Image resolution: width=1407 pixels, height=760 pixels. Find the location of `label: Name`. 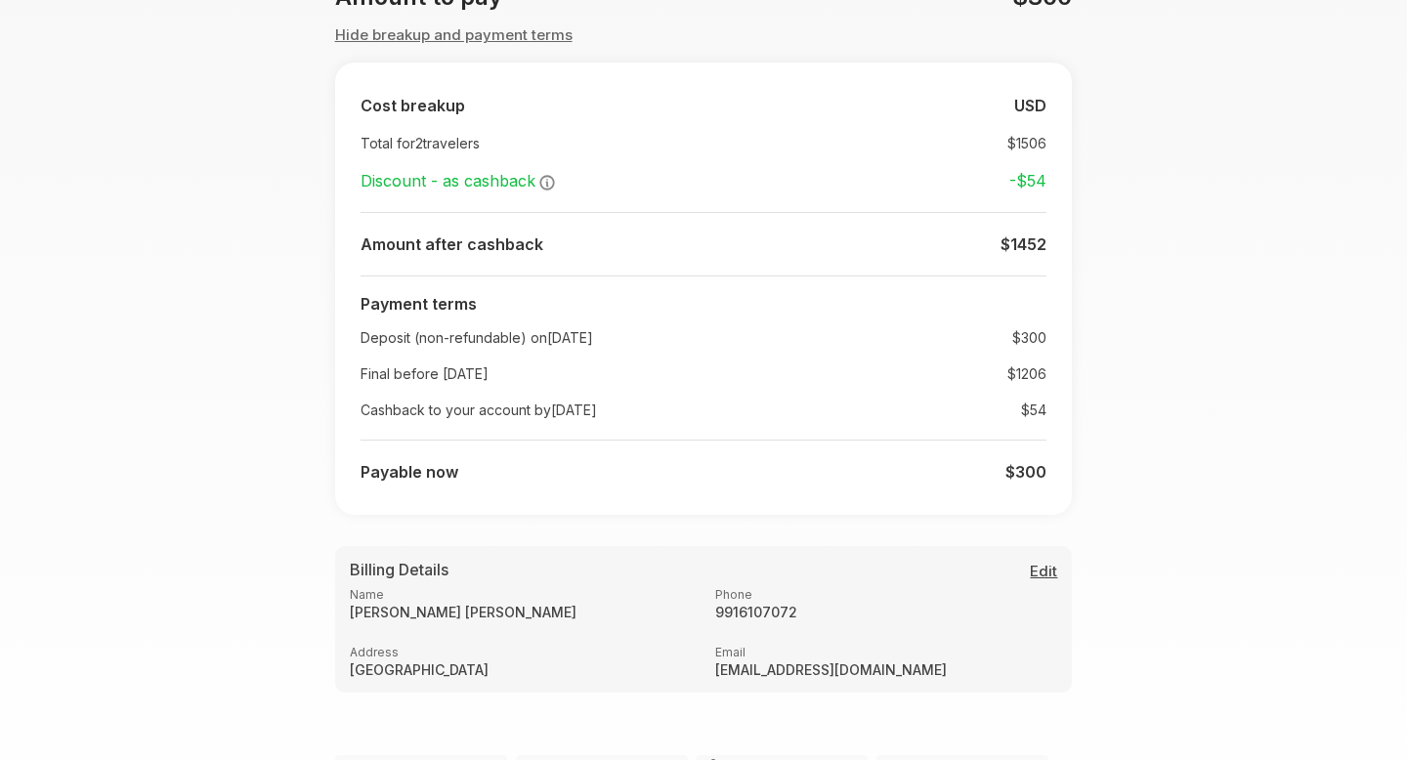

label: Name is located at coordinates (521, 594).